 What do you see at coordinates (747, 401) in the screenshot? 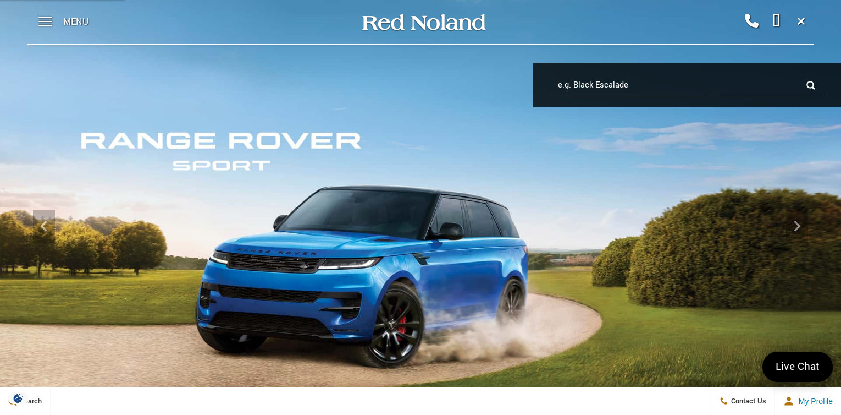
I see `span: Contact Us` at bounding box center [747, 401].